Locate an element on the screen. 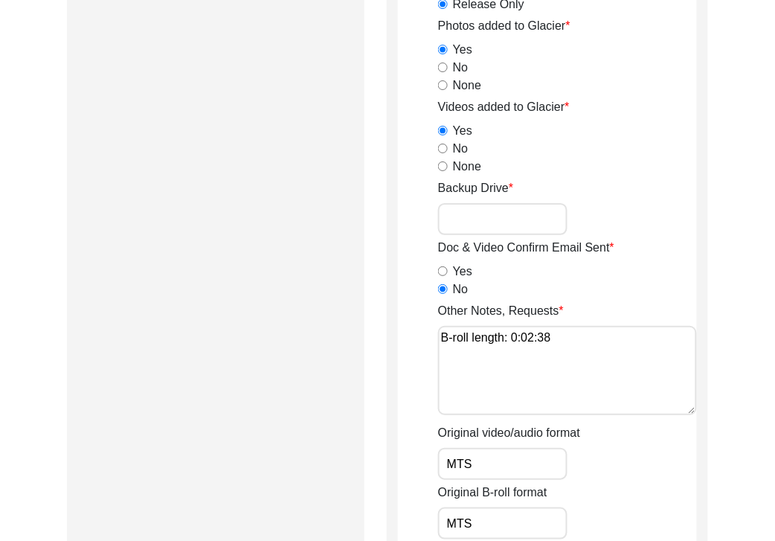  label: Videos added to Glacier is located at coordinates (503, 107).